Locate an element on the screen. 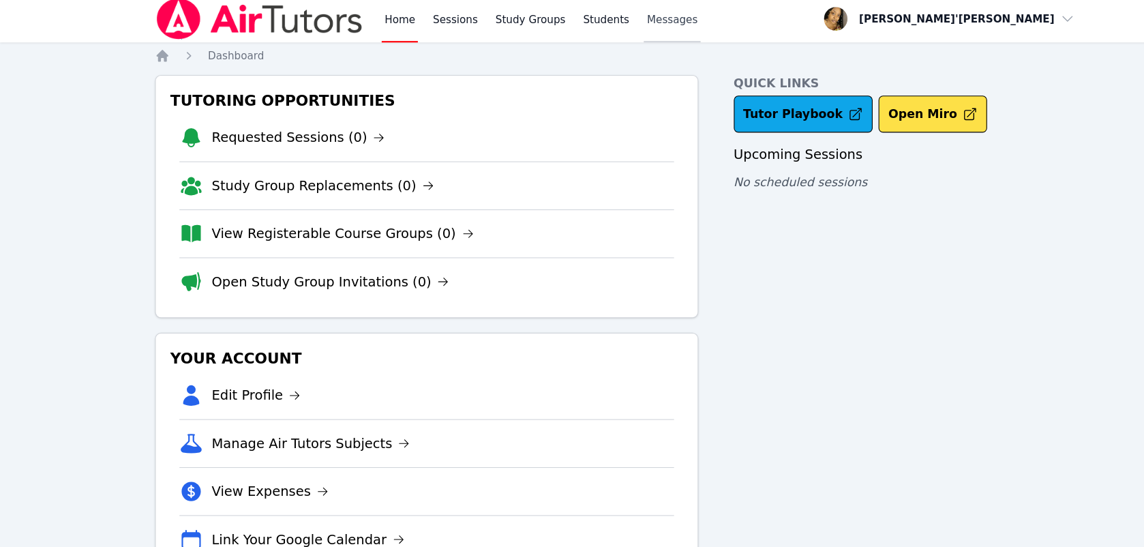 This screenshot has height=547, width=1144. span: No scheduled sessions is located at coordinates (739, 172).